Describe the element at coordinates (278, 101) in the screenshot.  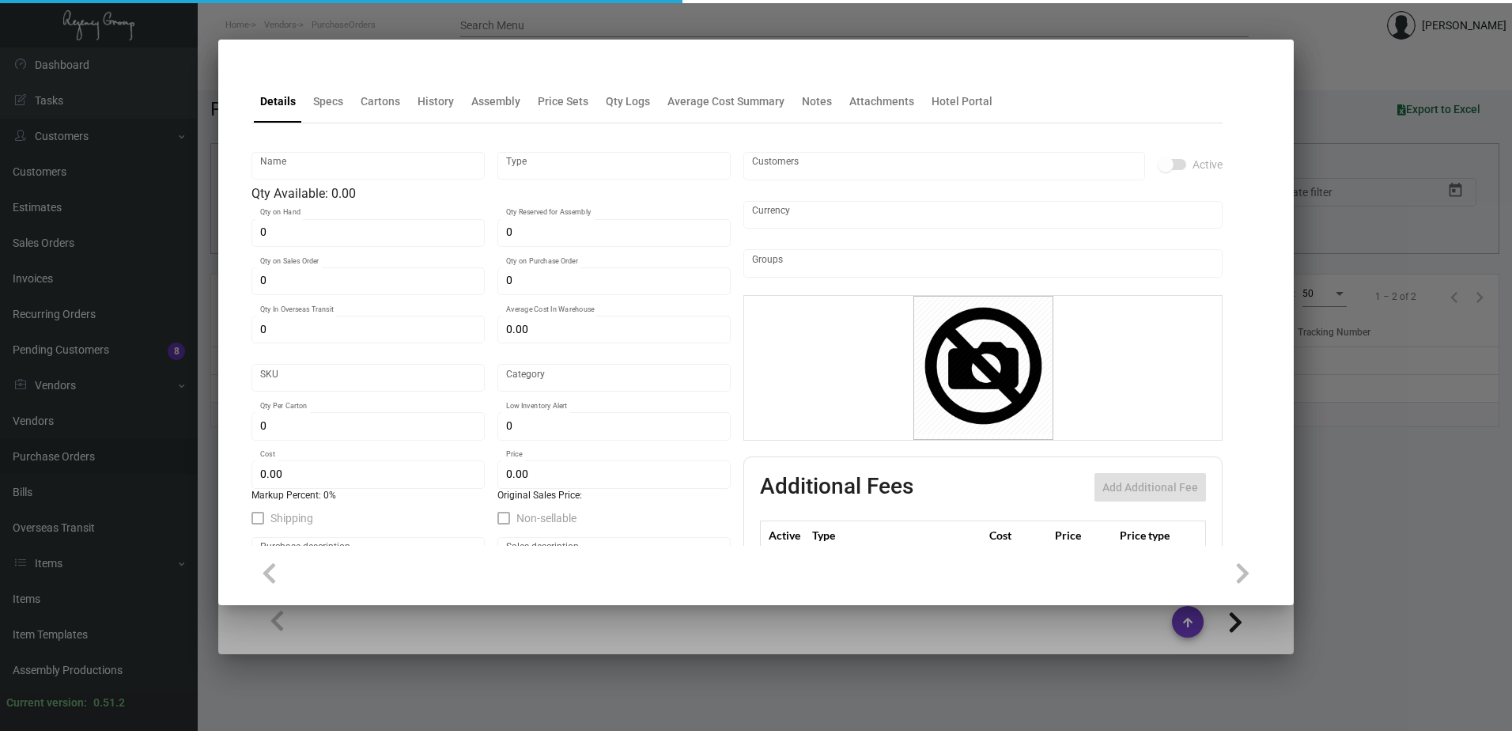
I see `div: Details` at that location.